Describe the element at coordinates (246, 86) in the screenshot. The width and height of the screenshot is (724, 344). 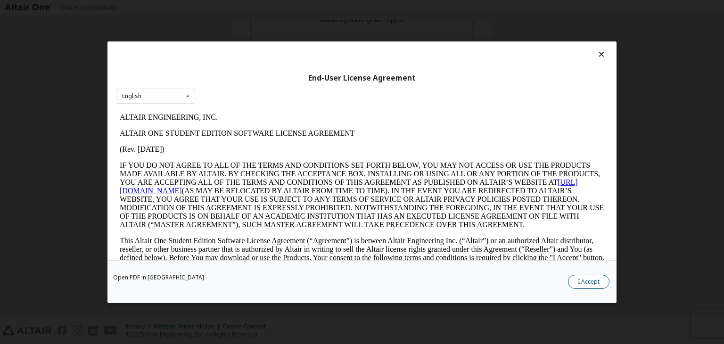
I see `p: IF YOU DO NOT AGREE TO ALL OF THE TERMS AND CONDITIONS SET FORTH BELOW, YOU MAY NOT ACCESS OR USE...` at that location.